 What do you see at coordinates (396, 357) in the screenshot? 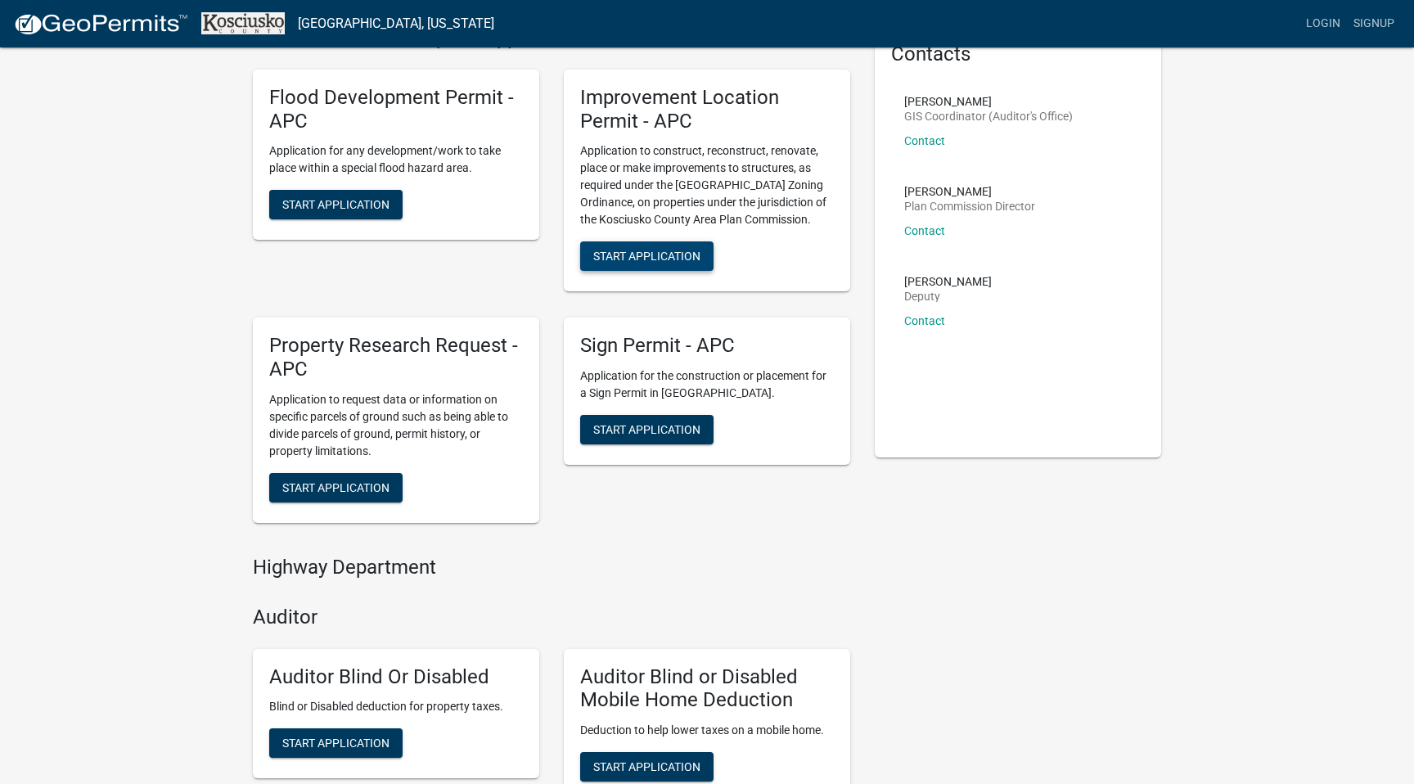
I see `h5: Property Research Request - APC` at bounding box center [396, 357].